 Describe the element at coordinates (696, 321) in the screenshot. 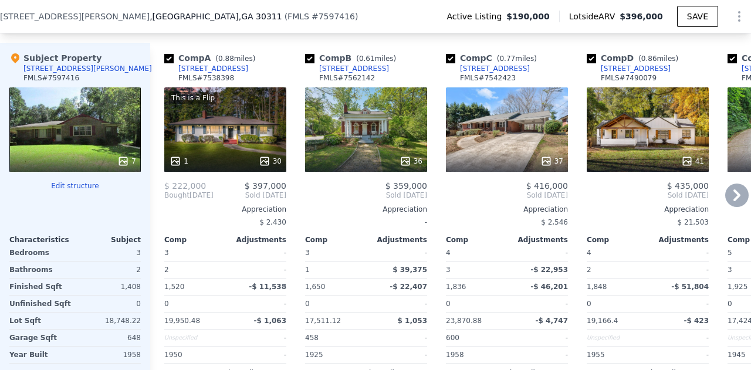

I see `span: -$ 423` at that location.